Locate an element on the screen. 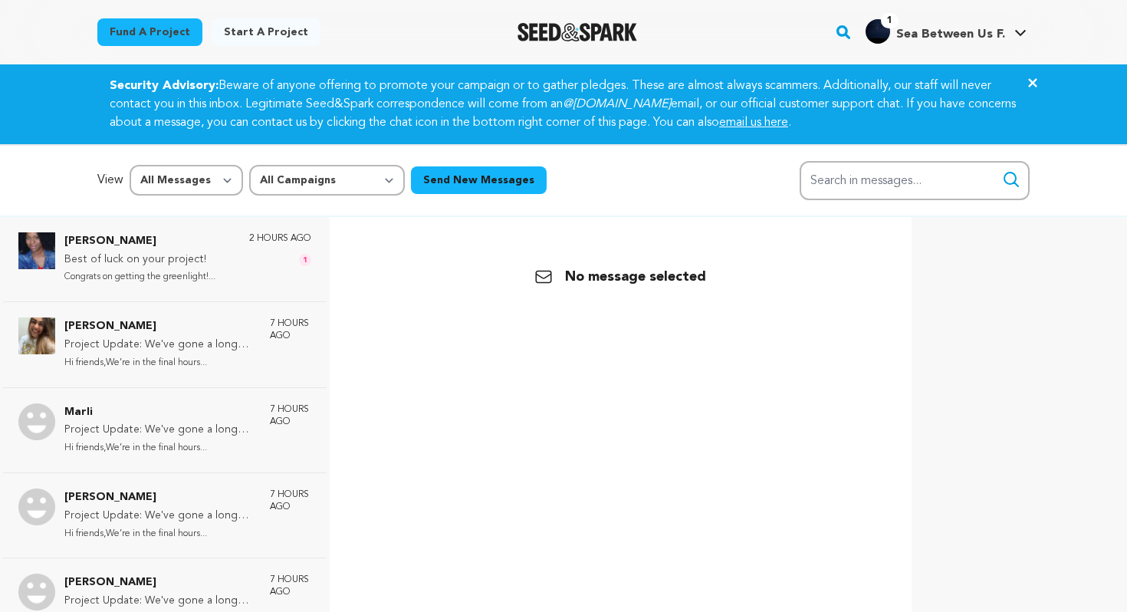  img: Ariel Photo is located at coordinates (37, 507).